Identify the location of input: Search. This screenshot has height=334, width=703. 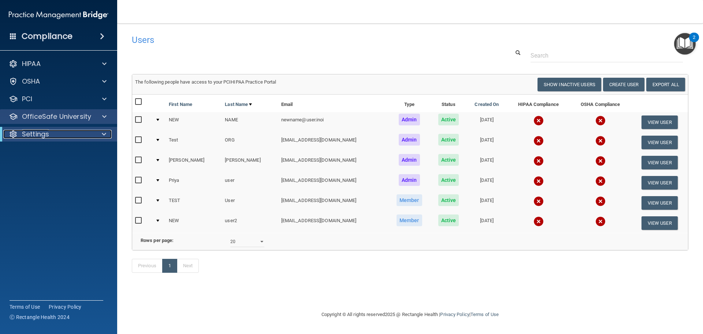
(607, 55).